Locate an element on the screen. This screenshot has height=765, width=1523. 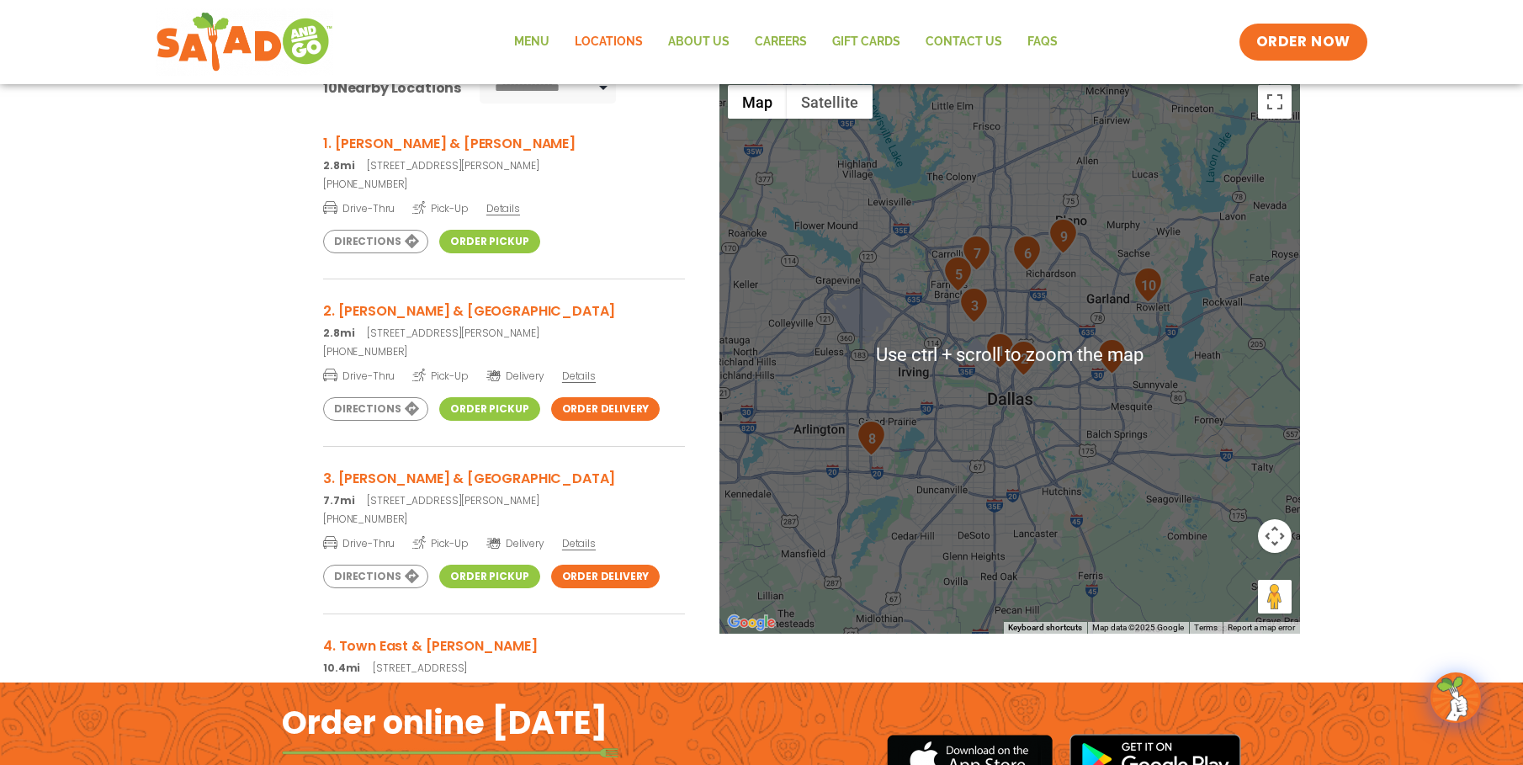
strong: 7.7mi is located at coordinates (338, 500).